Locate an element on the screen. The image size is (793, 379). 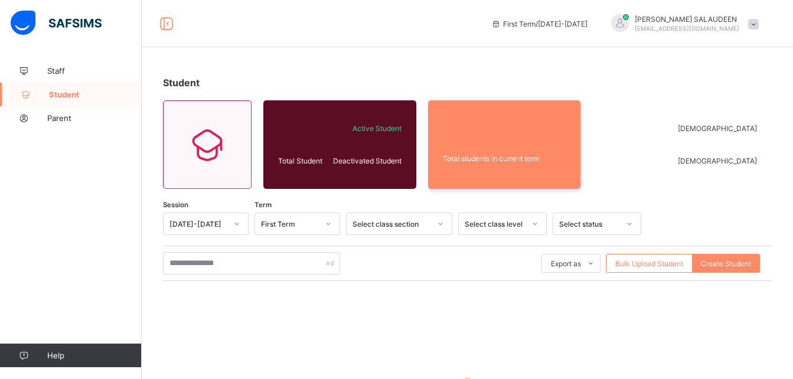
img: safsims is located at coordinates (56, 23).